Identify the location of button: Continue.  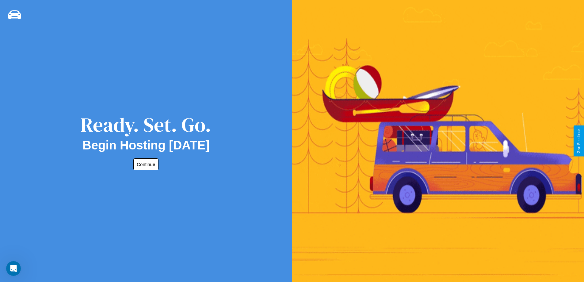
(146, 164).